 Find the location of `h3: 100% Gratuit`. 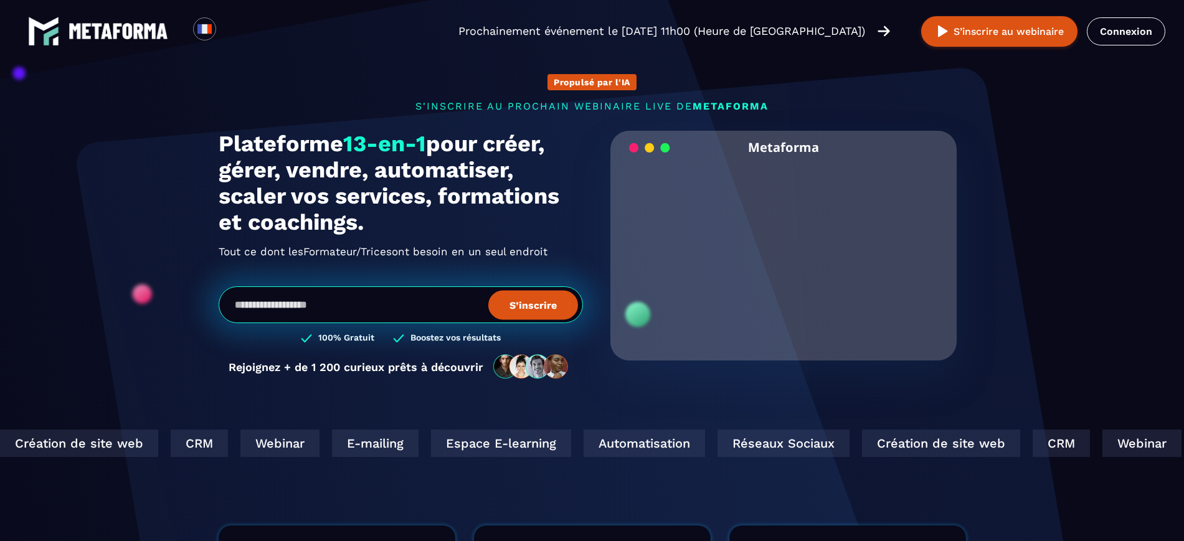

h3: 100% Gratuit is located at coordinates (346, 338).